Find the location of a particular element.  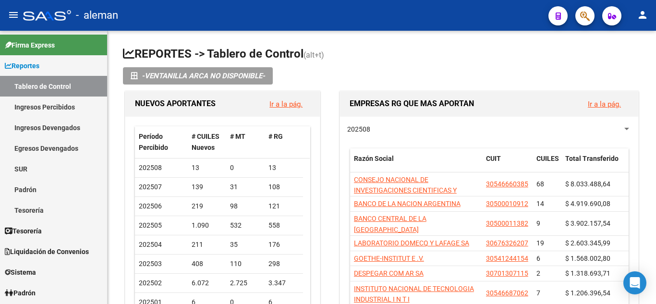

span: GOETHE-INSTITUT E .V. is located at coordinates (389, 258).